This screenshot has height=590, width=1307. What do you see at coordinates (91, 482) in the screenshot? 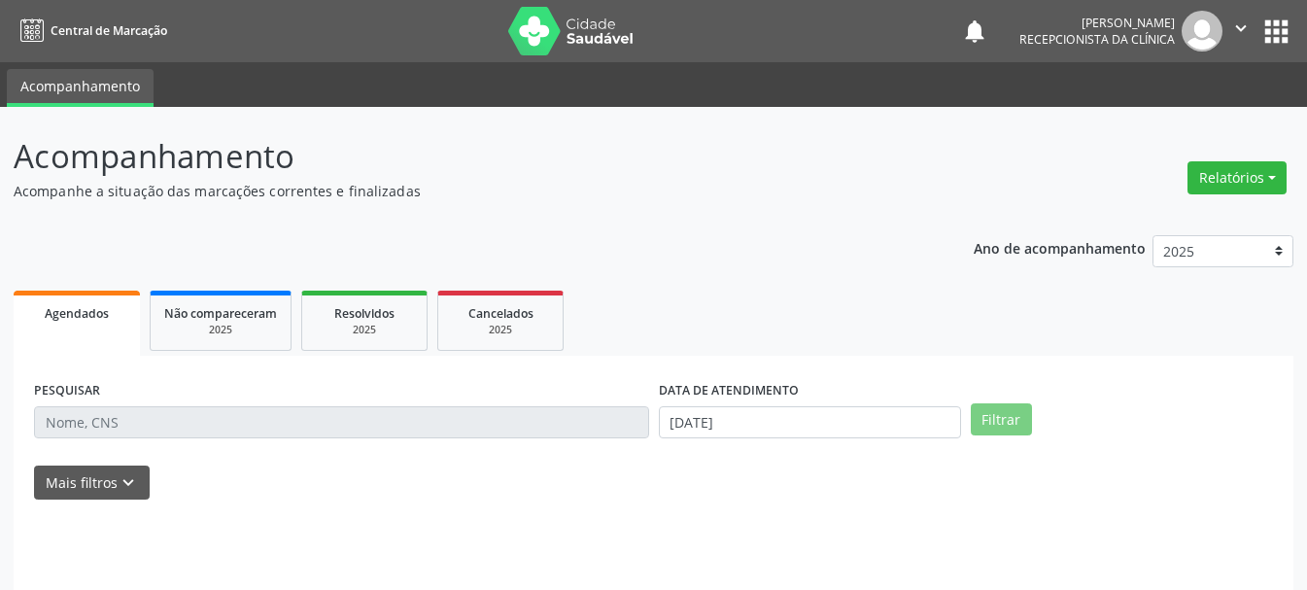
I see `button: Mais filtroskeyboard_arrow_down` at bounding box center [91, 482].